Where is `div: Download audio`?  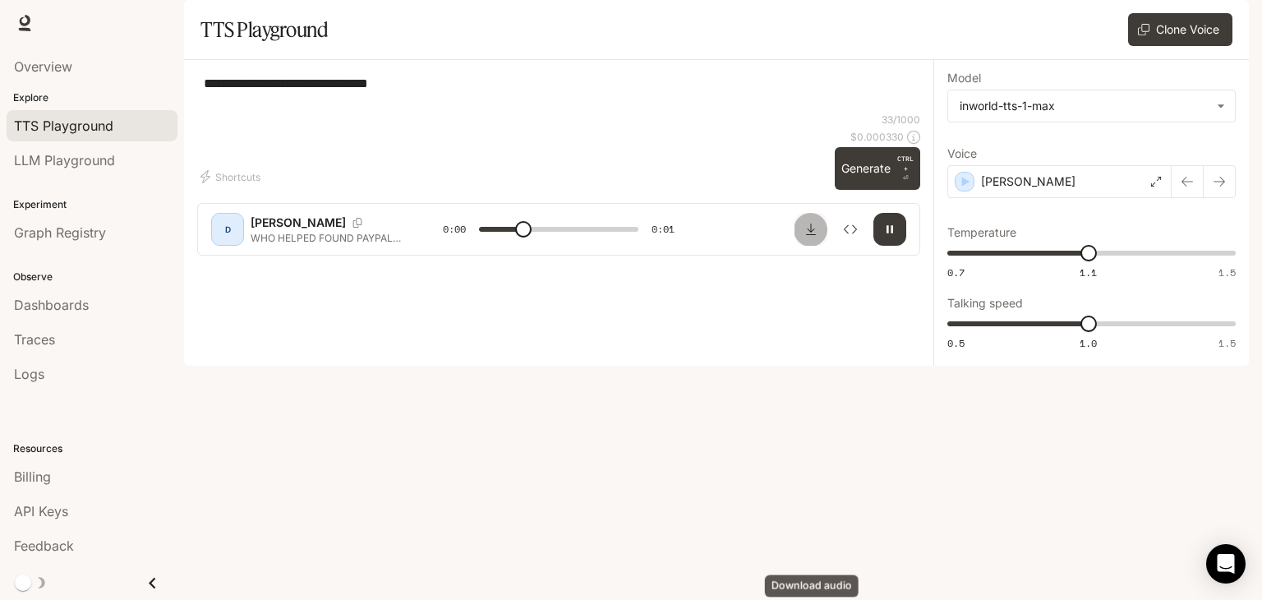 div: Download audio is located at coordinates (812, 586).